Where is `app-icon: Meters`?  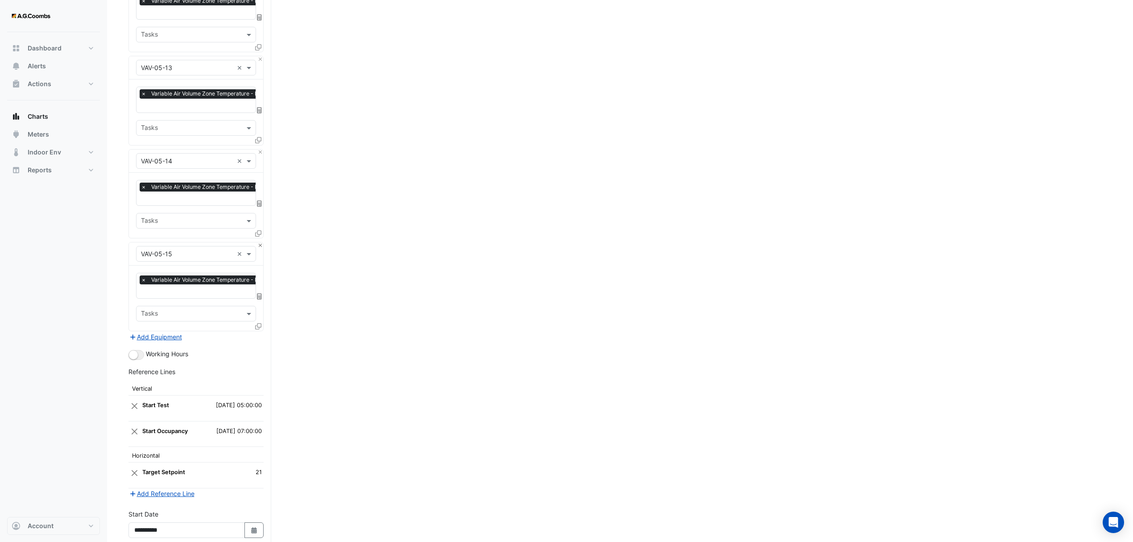 app-icon: Meters is located at coordinates (16, 134).